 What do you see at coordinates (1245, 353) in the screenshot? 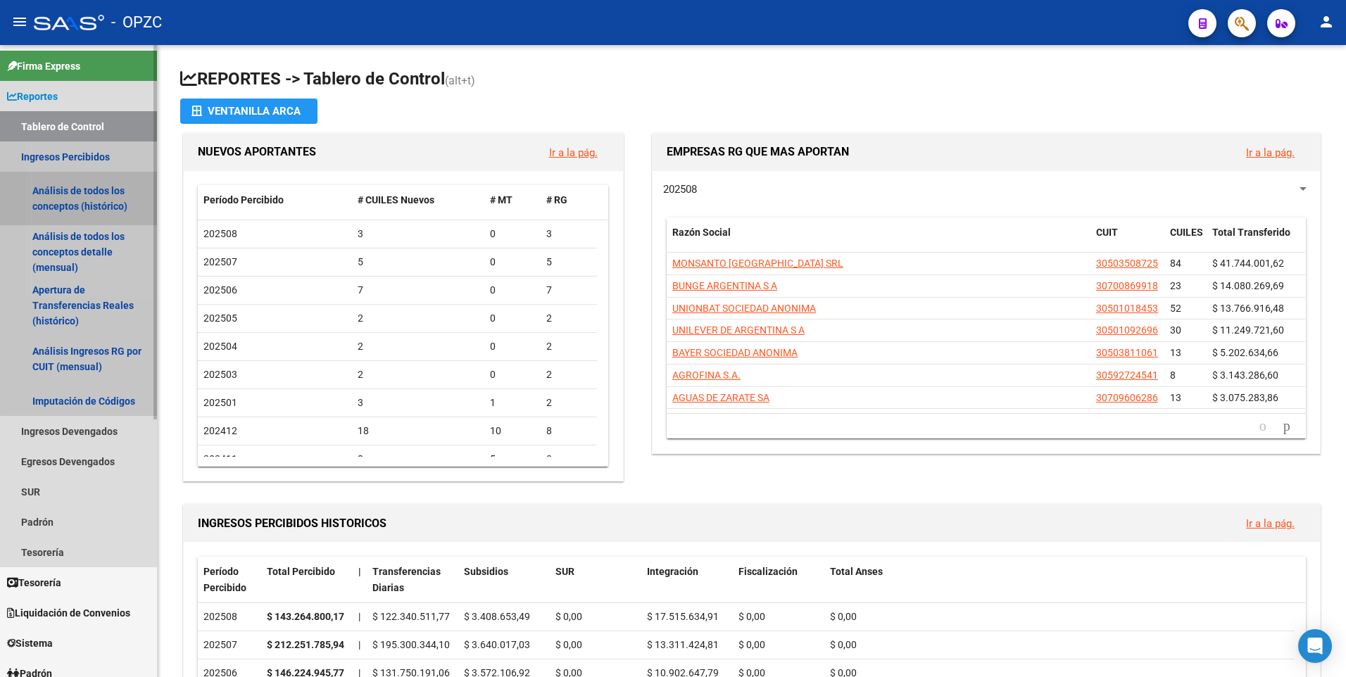
I see `span: $ 5.202.634,66` at bounding box center [1245, 353].